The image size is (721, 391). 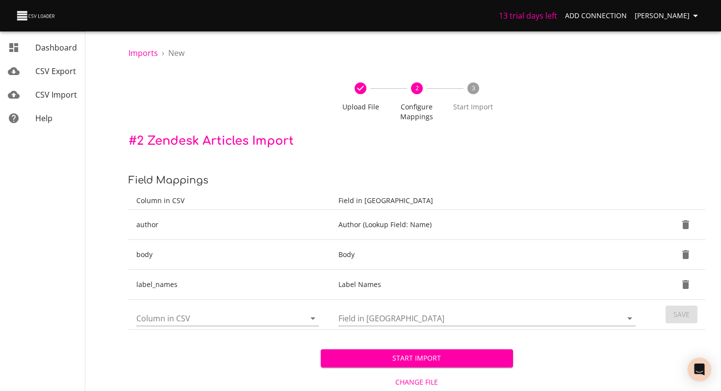 I want to click on button: Start Import, so click(x=417, y=358).